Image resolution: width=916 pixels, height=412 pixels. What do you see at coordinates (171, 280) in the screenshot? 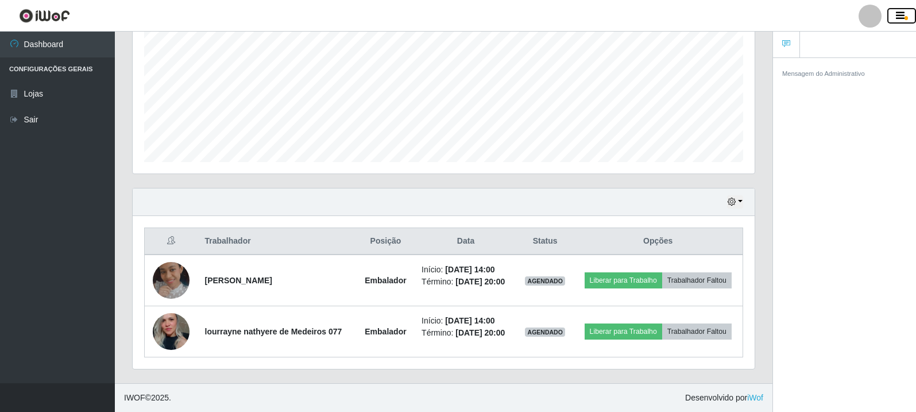
I see `img: 1733797233446.jpeg` at bounding box center [171, 280].